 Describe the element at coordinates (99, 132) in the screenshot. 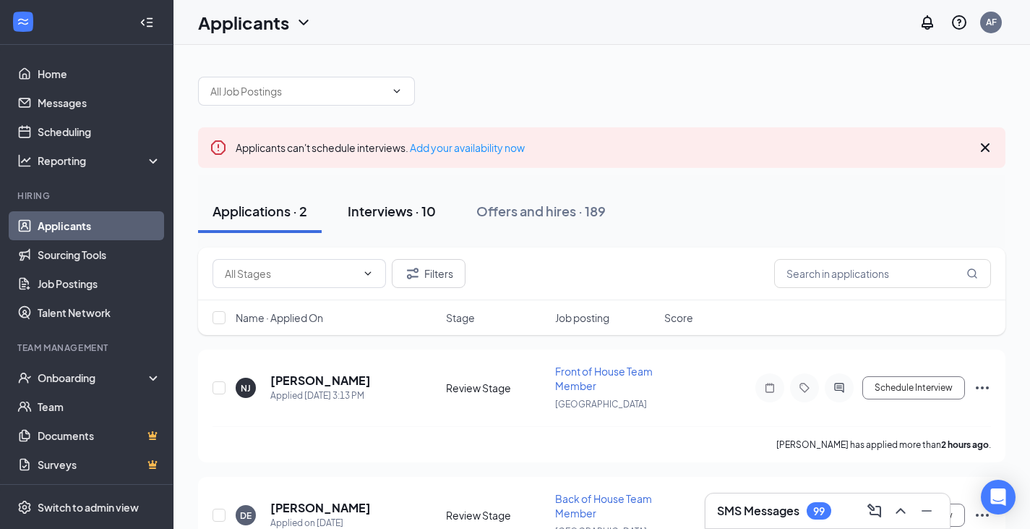

I see `a: Scheduling` at that location.